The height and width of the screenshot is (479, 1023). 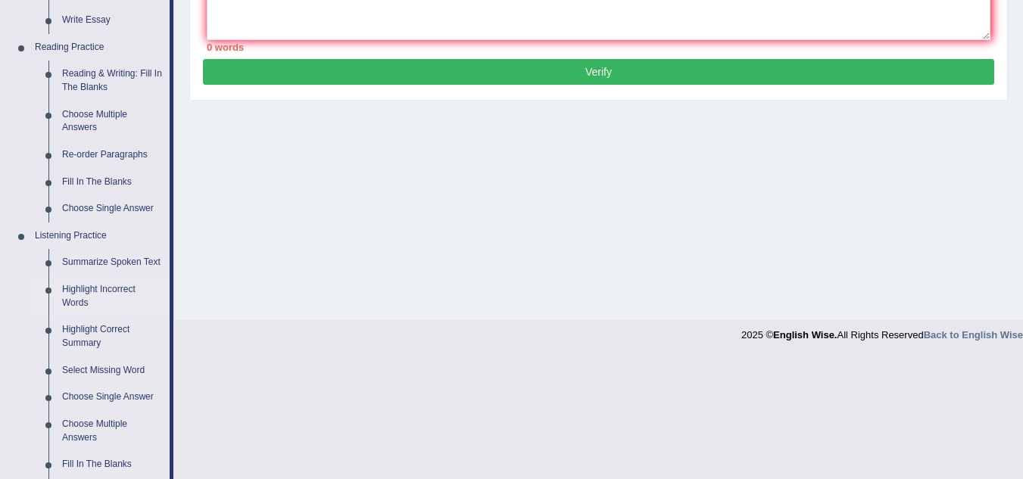 What do you see at coordinates (112, 80) in the screenshot?
I see `a: Reading & Writing: Fill In The Blanks` at bounding box center [112, 80].